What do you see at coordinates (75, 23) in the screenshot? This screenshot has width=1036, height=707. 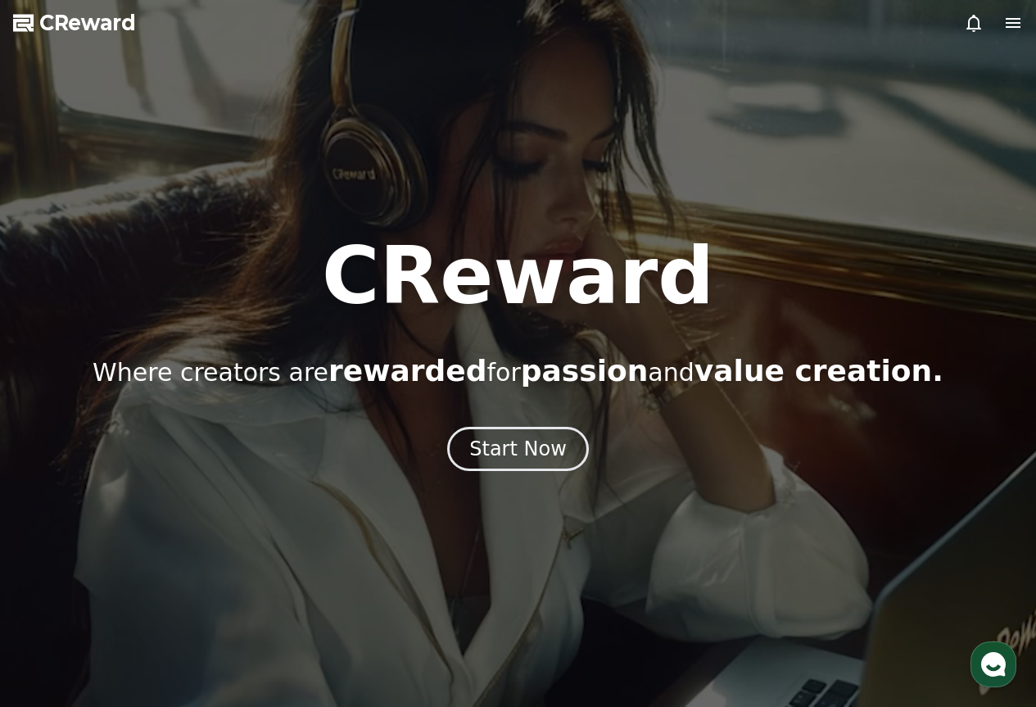 I see `a: CReward` at bounding box center [75, 23].